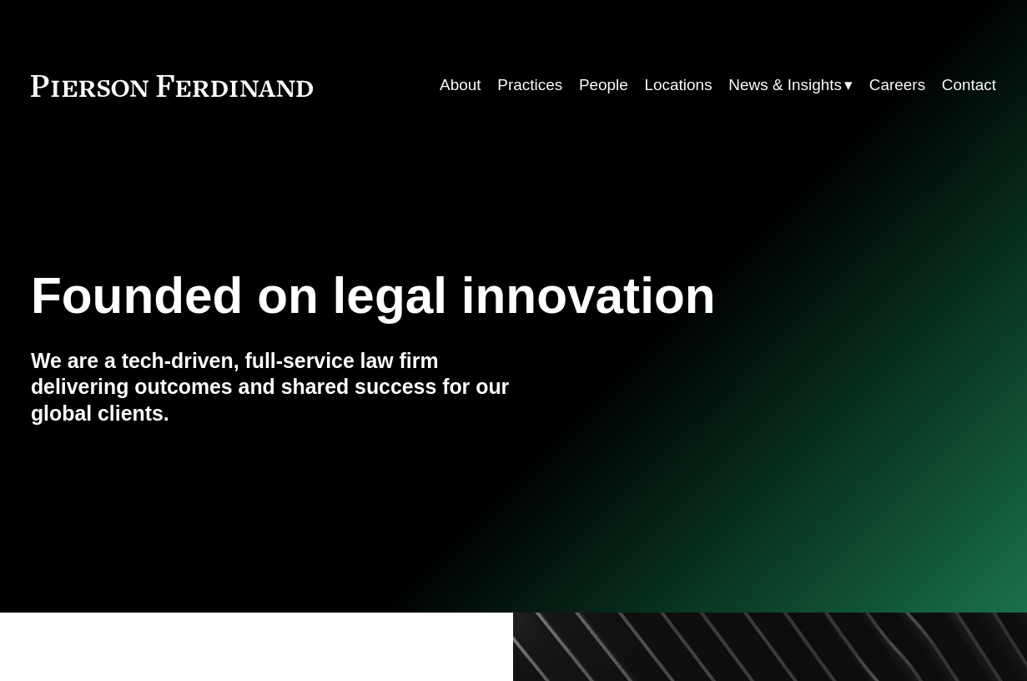 Image resolution: width=1027 pixels, height=681 pixels. What do you see at coordinates (790, 86) in the screenshot?
I see `a: folder dropdown` at bounding box center [790, 86].